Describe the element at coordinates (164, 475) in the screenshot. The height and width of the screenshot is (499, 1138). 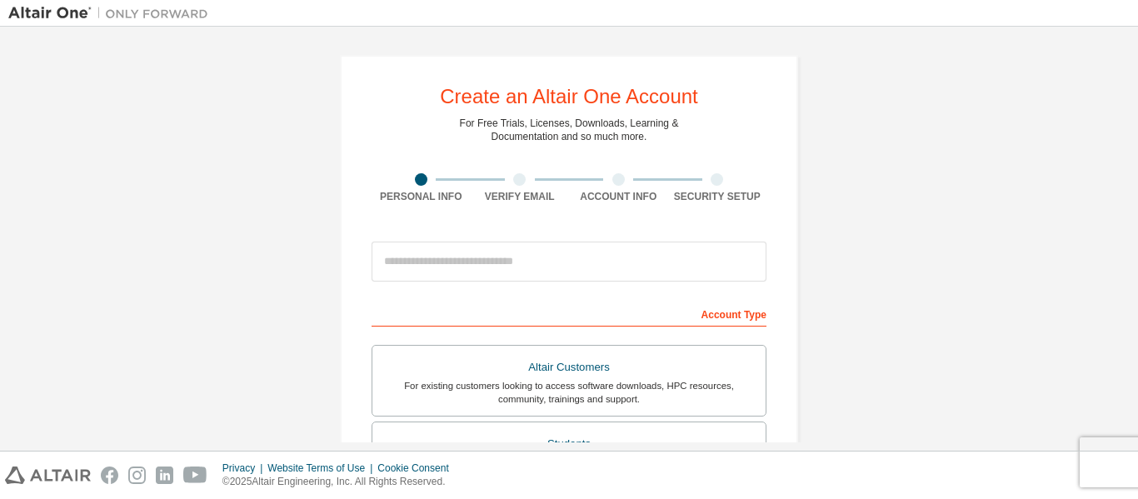
I see `img: linkedin.svg` at that location.